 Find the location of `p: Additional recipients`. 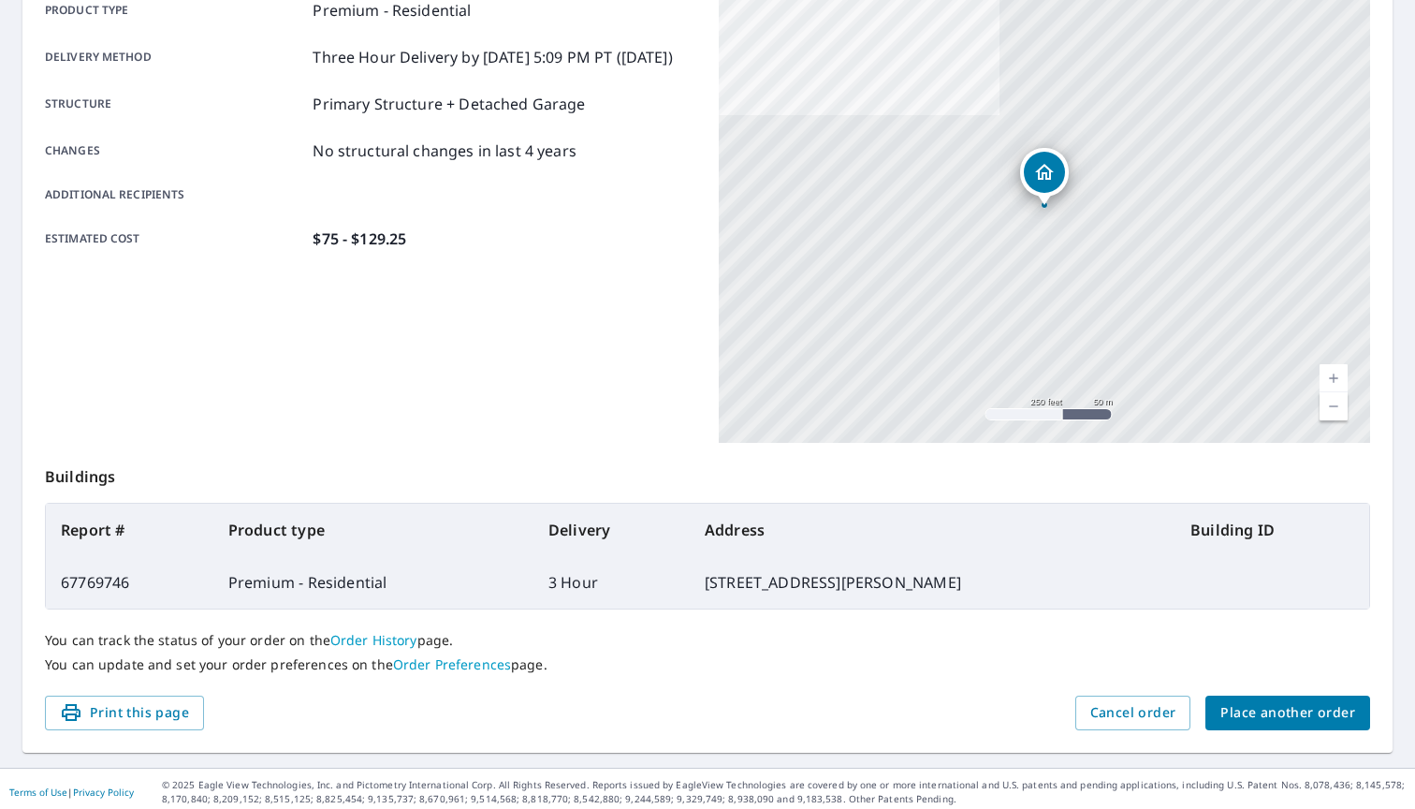

p: Additional recipients is located at coordinates (175, 195).